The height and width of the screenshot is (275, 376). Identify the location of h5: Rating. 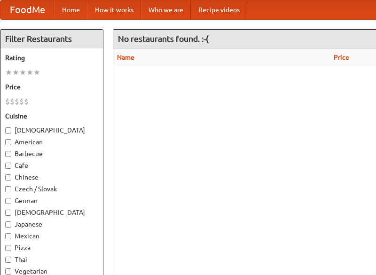
(52, 58).